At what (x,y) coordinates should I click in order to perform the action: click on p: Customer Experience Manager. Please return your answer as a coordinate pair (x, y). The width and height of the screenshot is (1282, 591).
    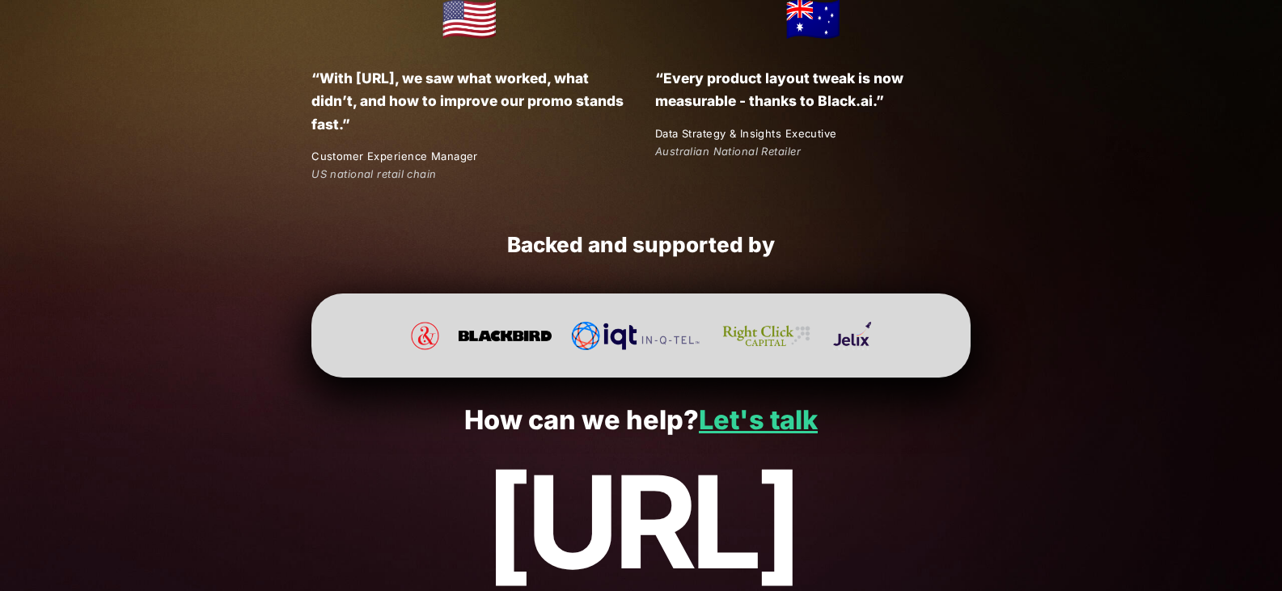
    Looking at the image, I should click on (469, 156).